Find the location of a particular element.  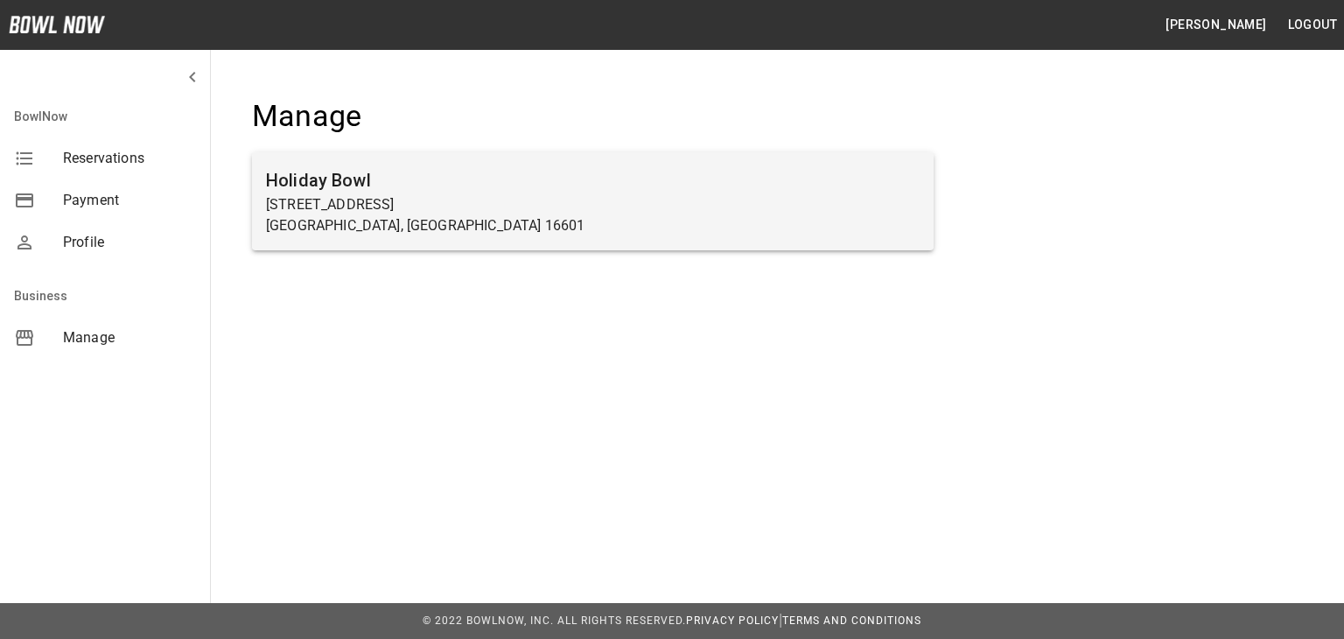

span: © 2022 BowlNow, Inc. All Rights Reserved. is located at coordinates (554, 620).